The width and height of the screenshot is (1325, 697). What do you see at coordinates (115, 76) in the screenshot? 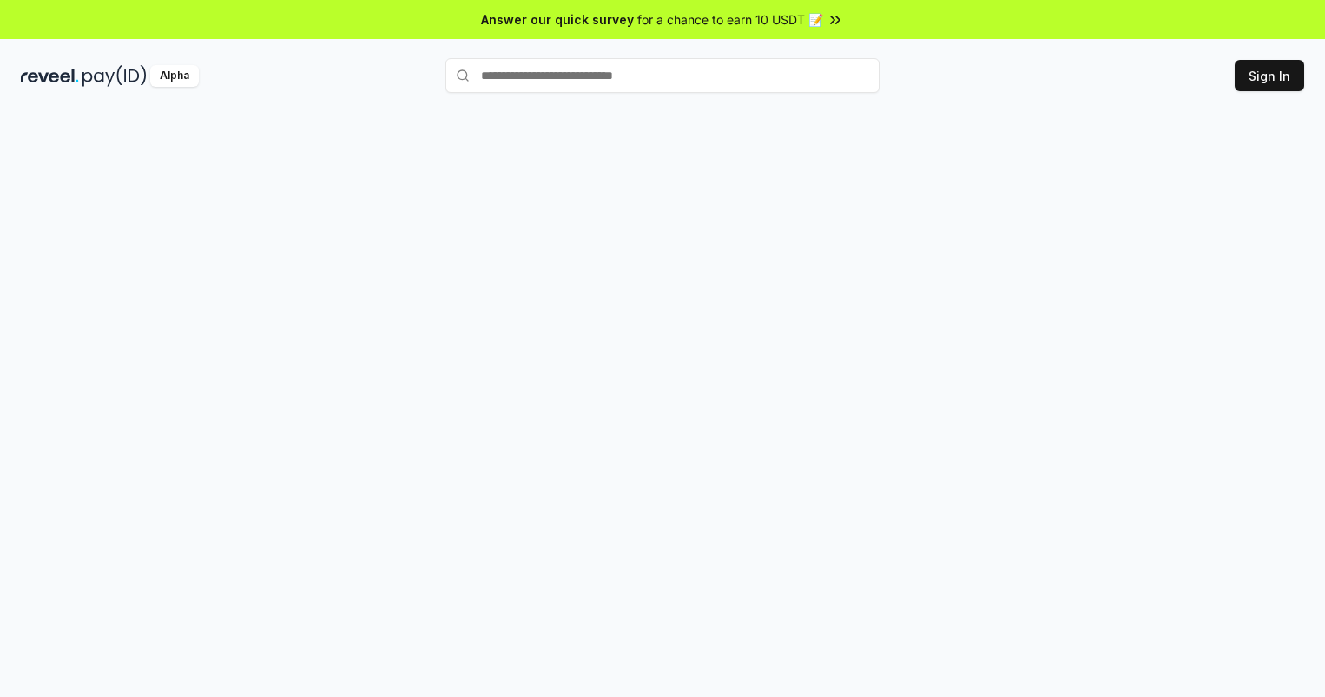
I see `img: pay_id` at bounding box center [115, 76].